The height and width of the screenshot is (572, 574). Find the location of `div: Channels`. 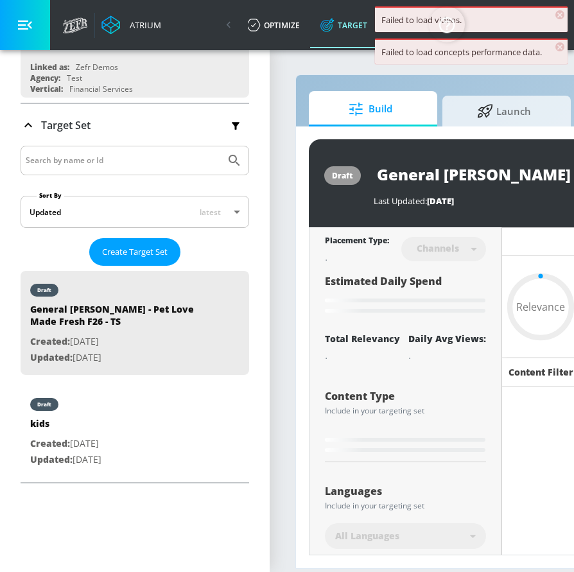

div: Channels is located at coordinates (438, 248).